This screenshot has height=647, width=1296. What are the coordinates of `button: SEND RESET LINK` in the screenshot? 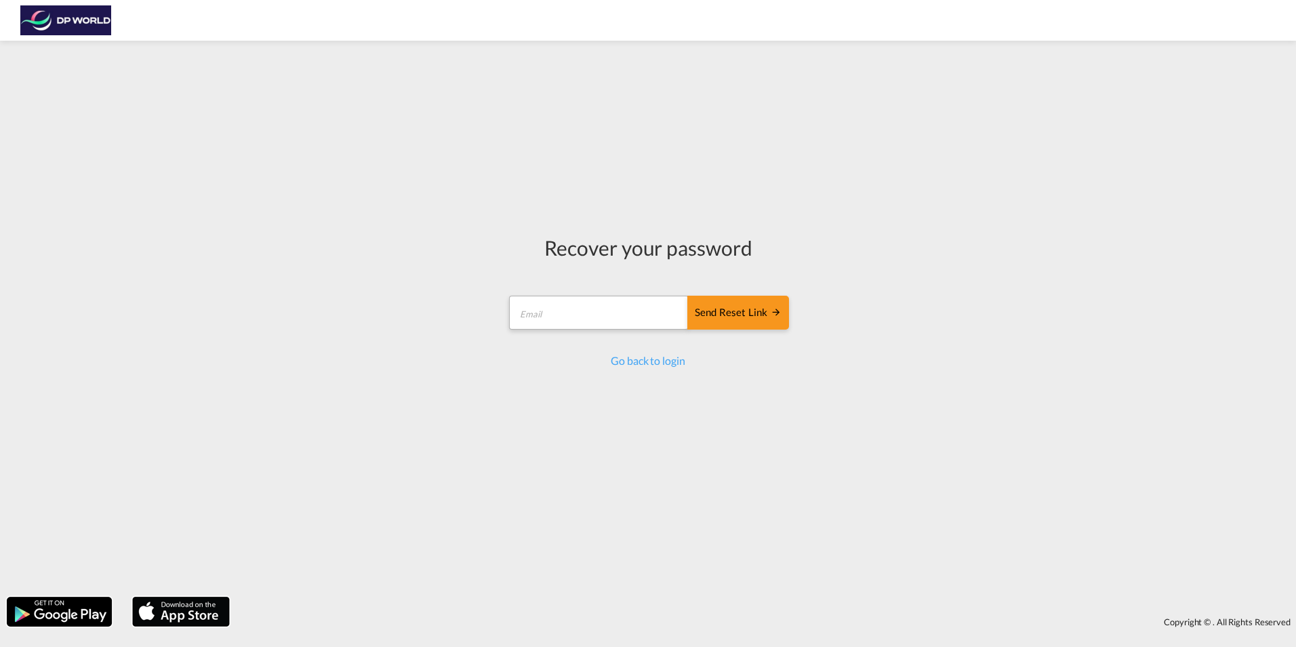 It's located at (738, 313).